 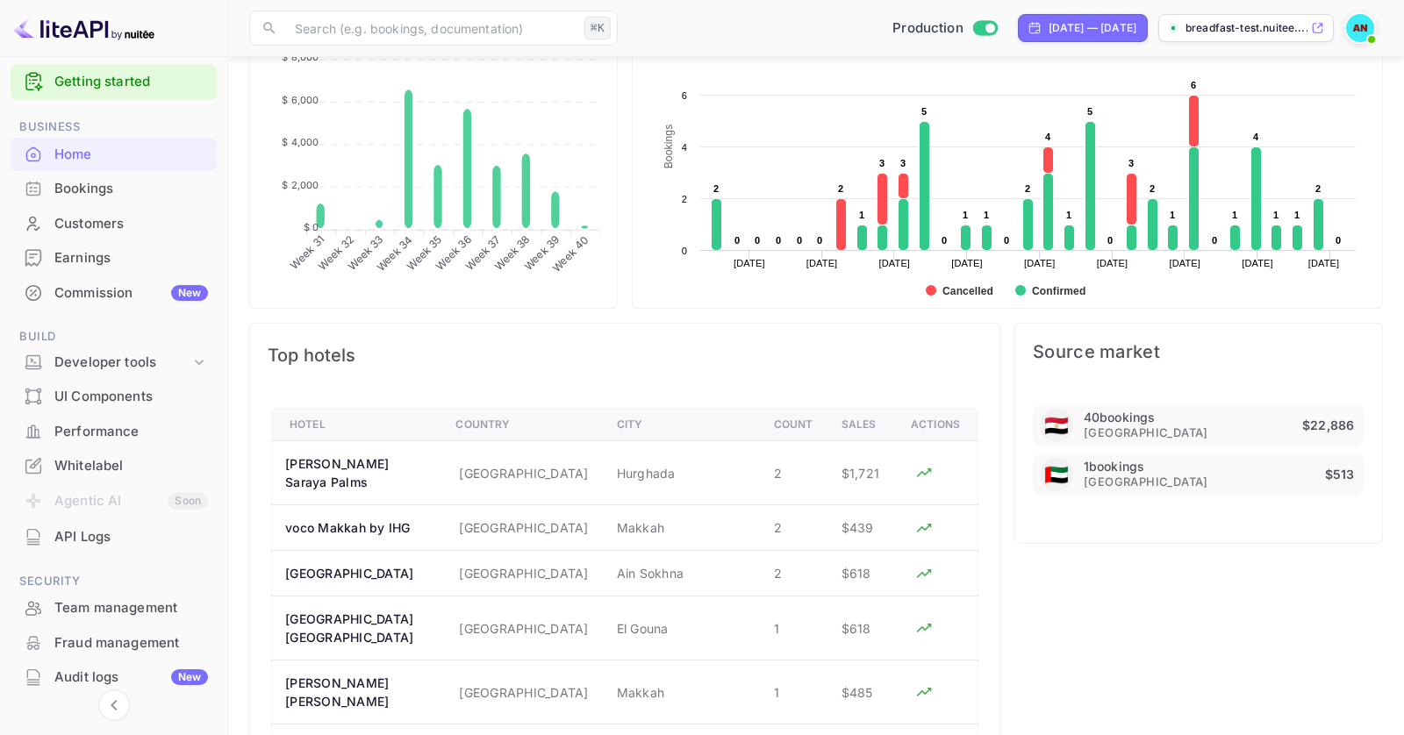 I want to click on td: $485, so click(x=862, y=692).